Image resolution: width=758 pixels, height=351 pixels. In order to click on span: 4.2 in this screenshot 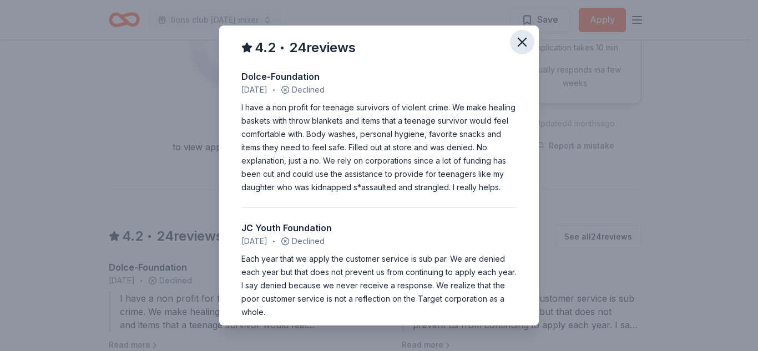, I will do `click(265, 48)`.